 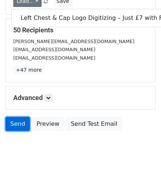 What do you see at coordinates (80, 98) in the screenshot?
I see `h5: Advanced` at bounding box center [80, 98].